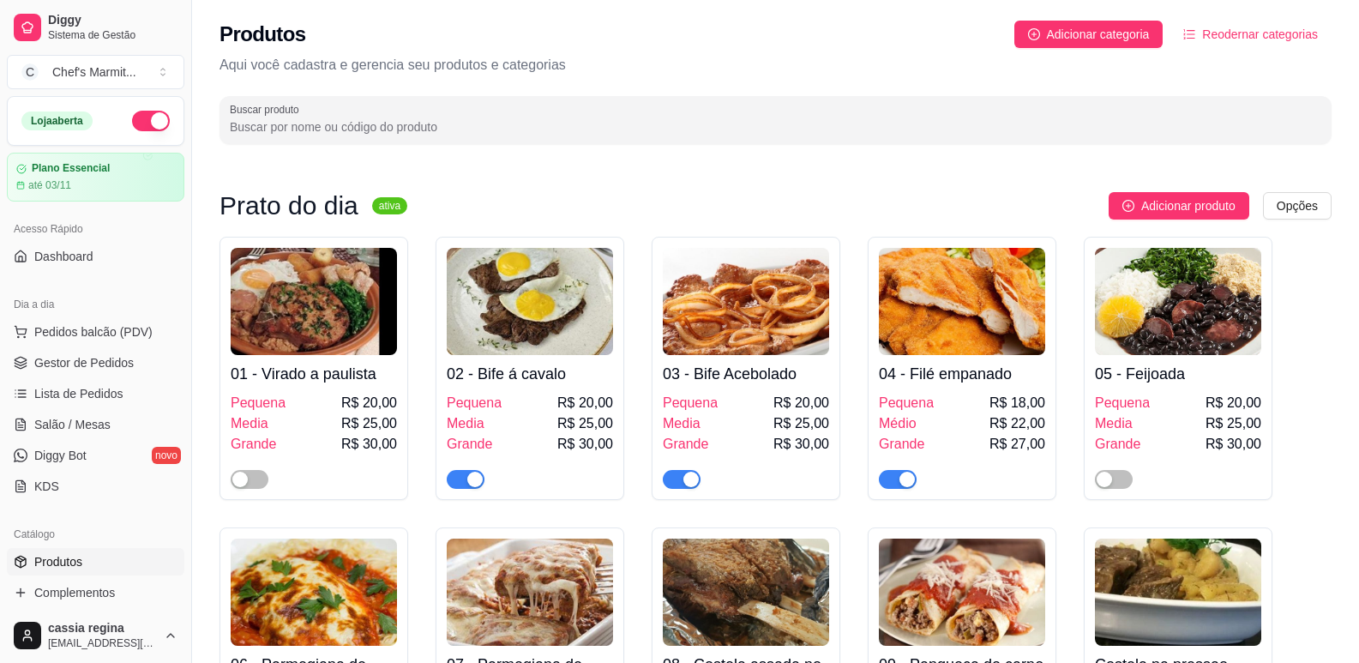 The image size is (1359, 663). Describe the element at coordinates (95, 592) in the screenshot. I see `a: Complementos` at that location.